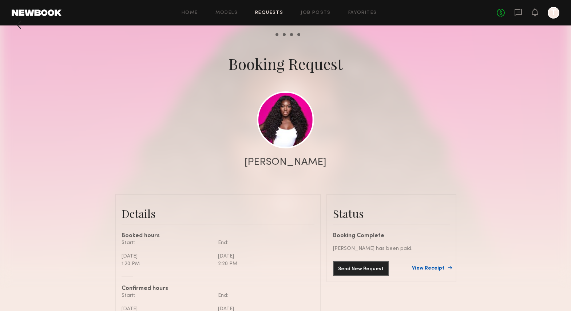 This screenshot has width=571, height=311. Describe the element at coordinates (263, 264) in the screenshot. I see `div: 2:20 PM` at that location.